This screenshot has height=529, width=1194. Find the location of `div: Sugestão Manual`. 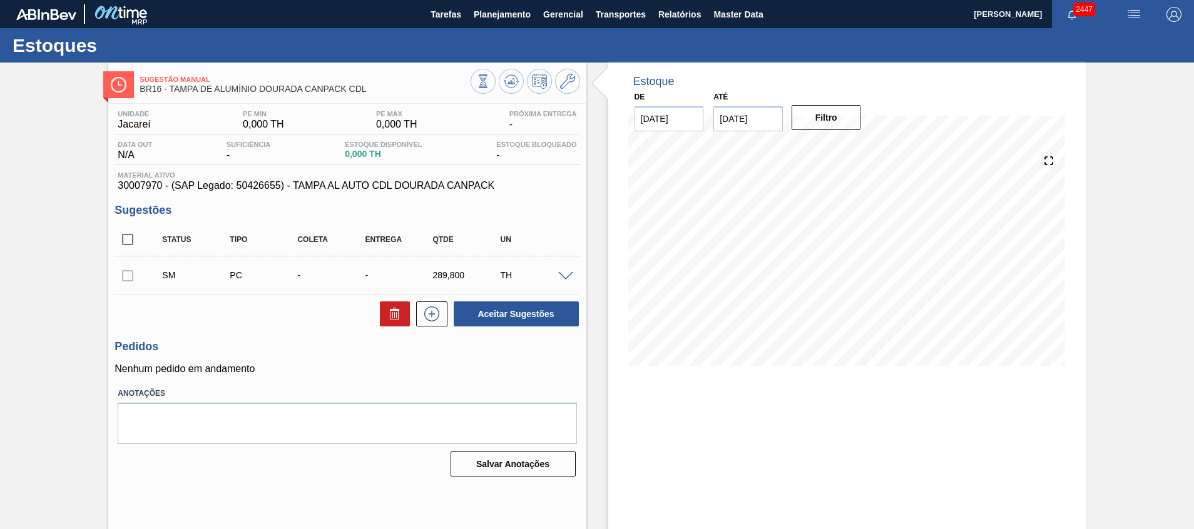

div: Sugestão Manual is located at coordinates (196, 275).